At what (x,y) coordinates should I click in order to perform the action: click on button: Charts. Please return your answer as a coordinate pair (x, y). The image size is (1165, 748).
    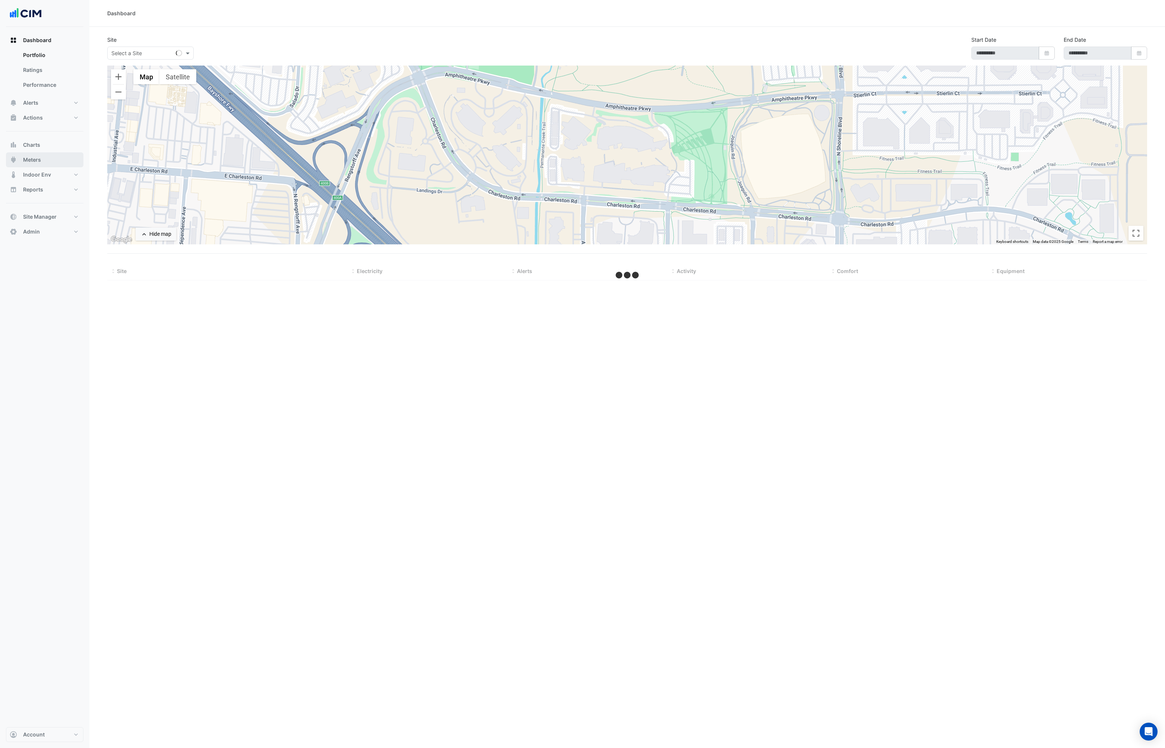
    Looking at the image, I should click on (45, 145).